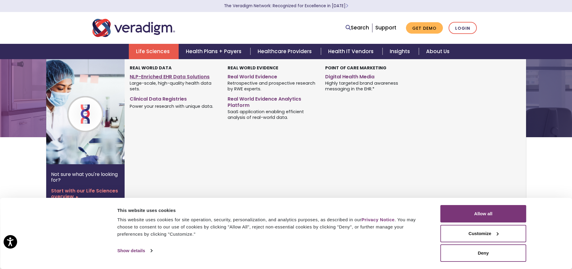  What do you see at coordinates (369, 86) in the screenshot?
I see `span: Highly targeted brand awareness messaging in the EHR.*` at bounding box center [369, 86].